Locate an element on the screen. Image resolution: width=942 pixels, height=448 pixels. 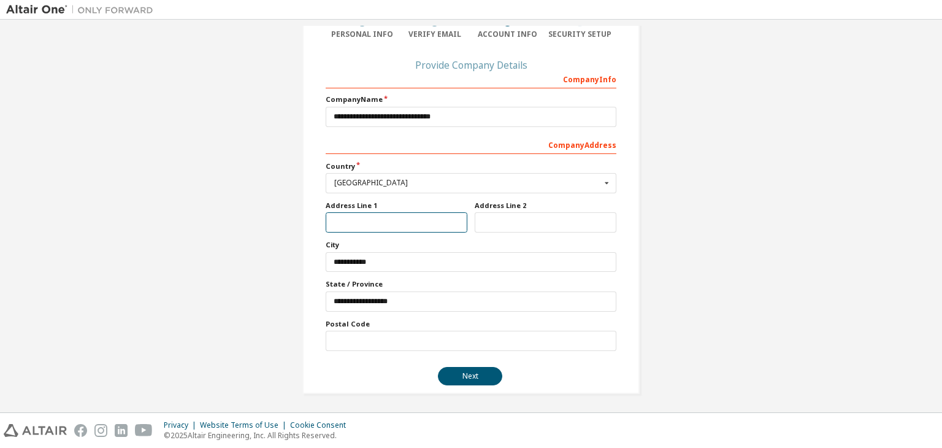
label: Address Line 2 is located at coordinates (545, 205).